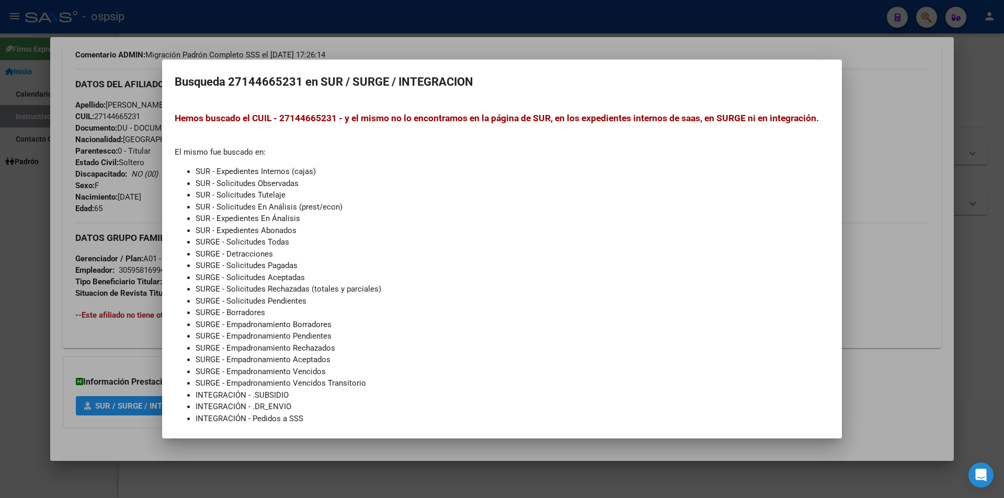 The image size is (1004, 498). Describe the element at coordinates (512, 195) in the screenshot. I see `li: SUR - Solicitudes Tutelaje` at that location.